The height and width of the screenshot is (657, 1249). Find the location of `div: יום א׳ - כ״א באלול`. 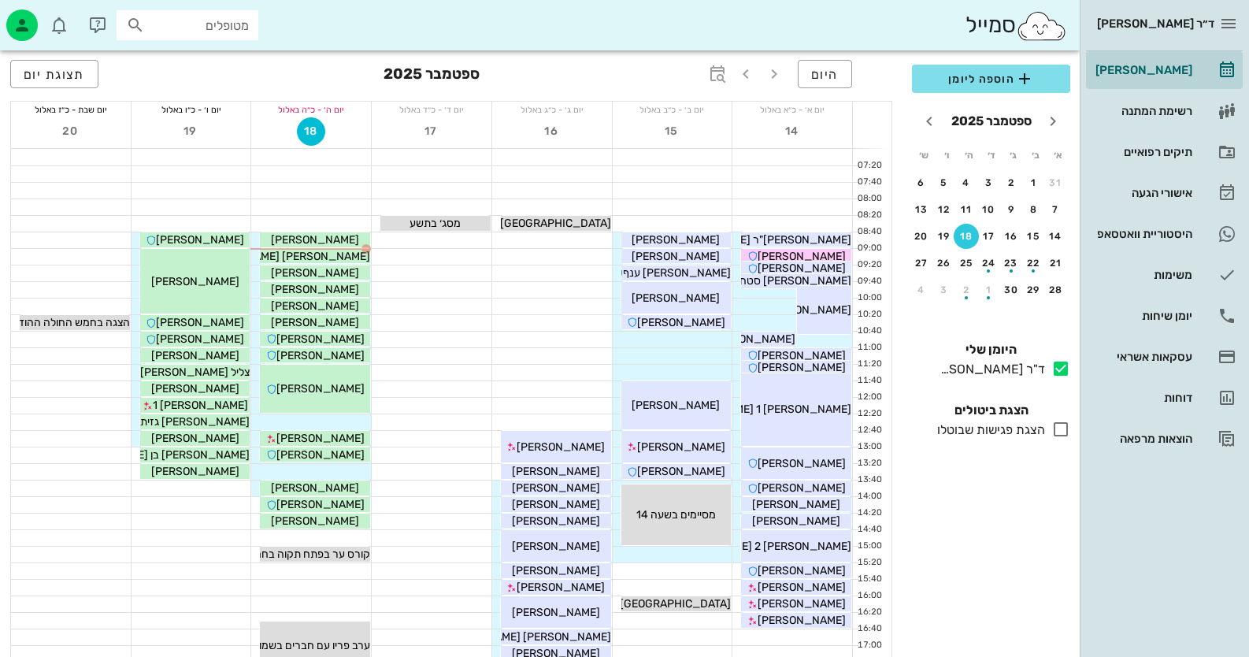

div: יום א׳ - כ״א באלול is located at coordinates (792, 109).